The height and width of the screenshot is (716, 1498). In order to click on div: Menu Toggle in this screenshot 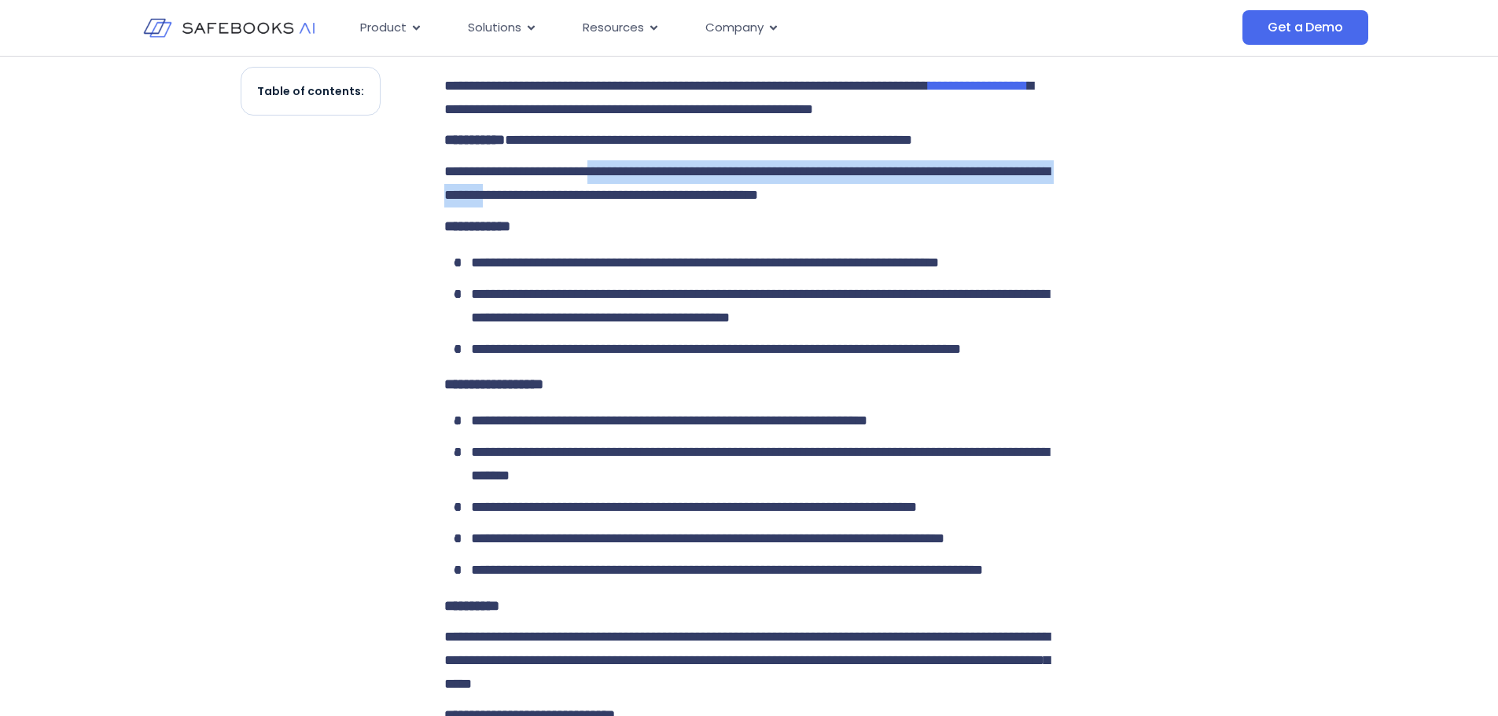, I will do `click(716, 28)`.